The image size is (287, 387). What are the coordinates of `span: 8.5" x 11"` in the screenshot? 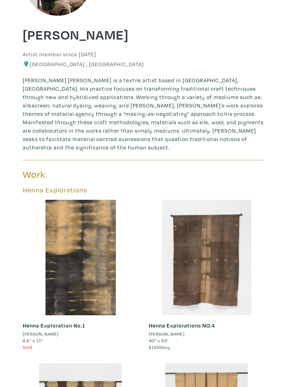 It's located at (33, 340).